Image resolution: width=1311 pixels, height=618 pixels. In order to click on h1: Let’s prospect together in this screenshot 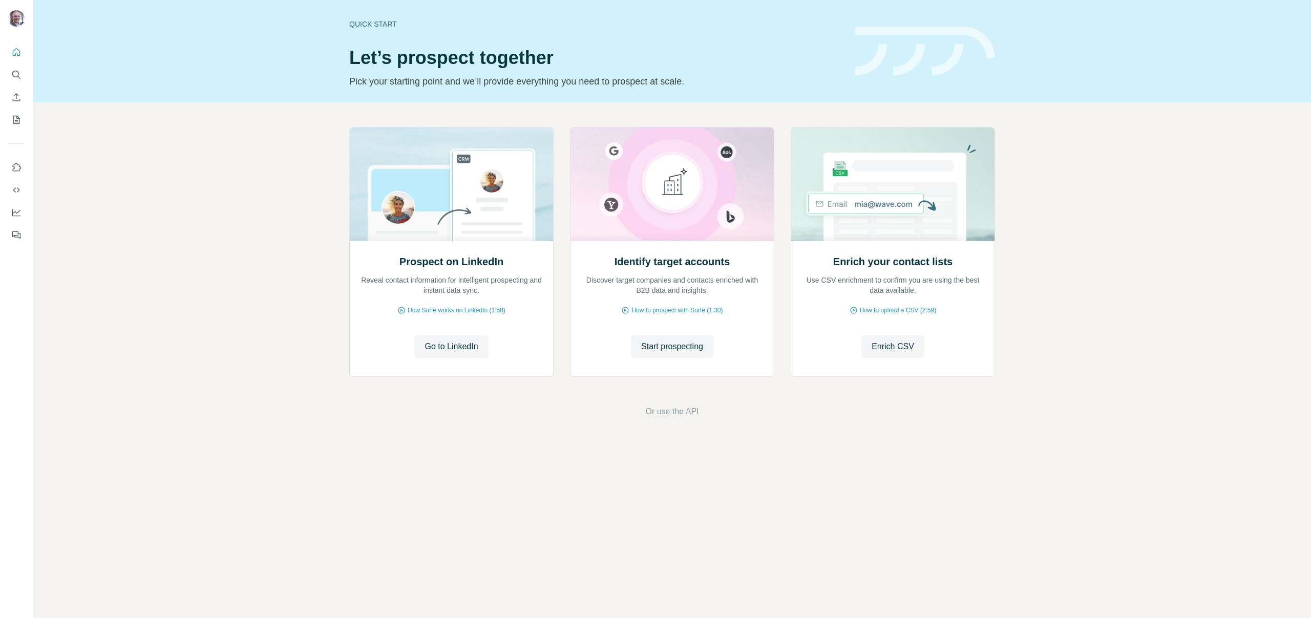, I will do `click(596, 58)`.